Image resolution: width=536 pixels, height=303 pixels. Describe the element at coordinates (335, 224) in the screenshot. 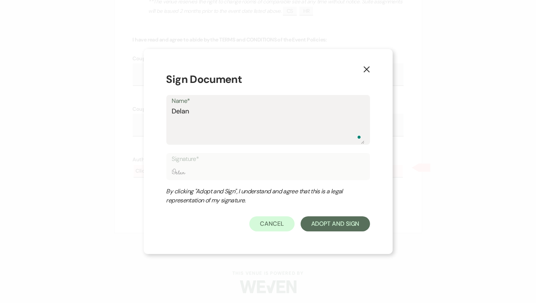

I see `button: Adopt And Sign` at that location.